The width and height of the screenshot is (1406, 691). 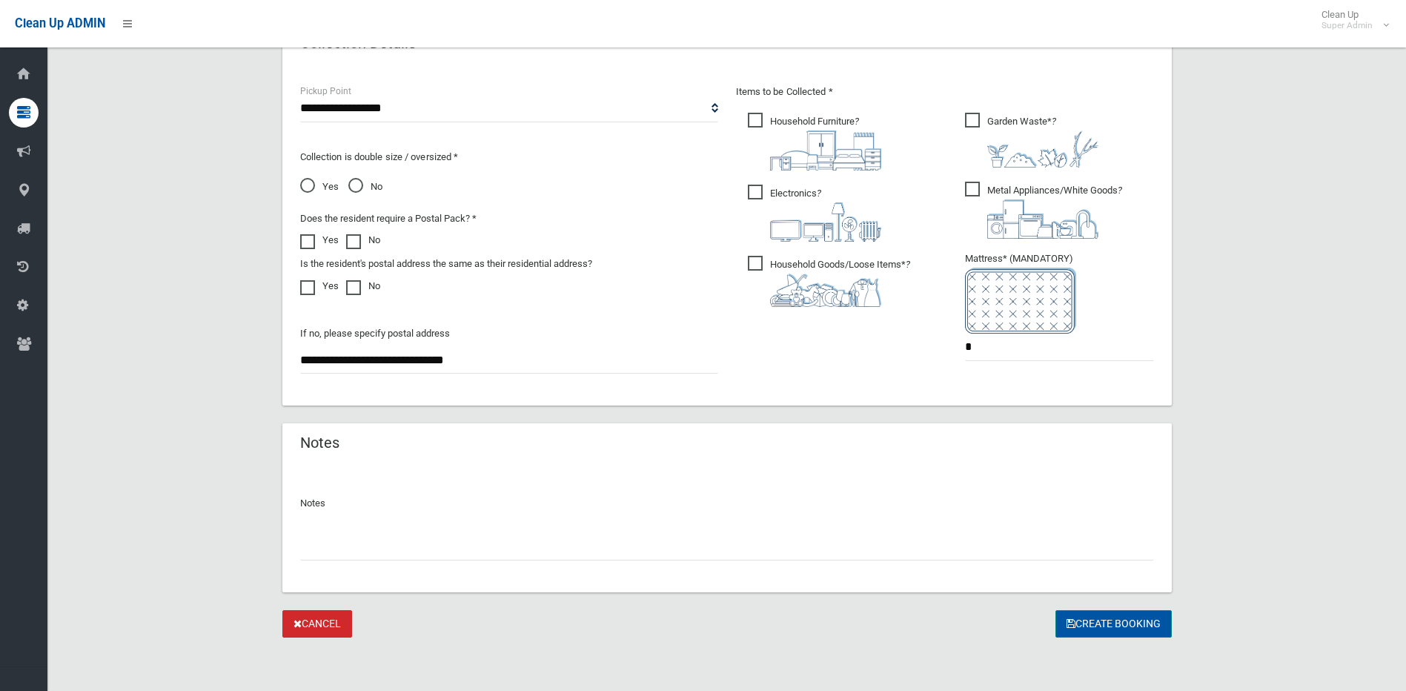 I want to click on p: Notes, so click(x=727, y=503).